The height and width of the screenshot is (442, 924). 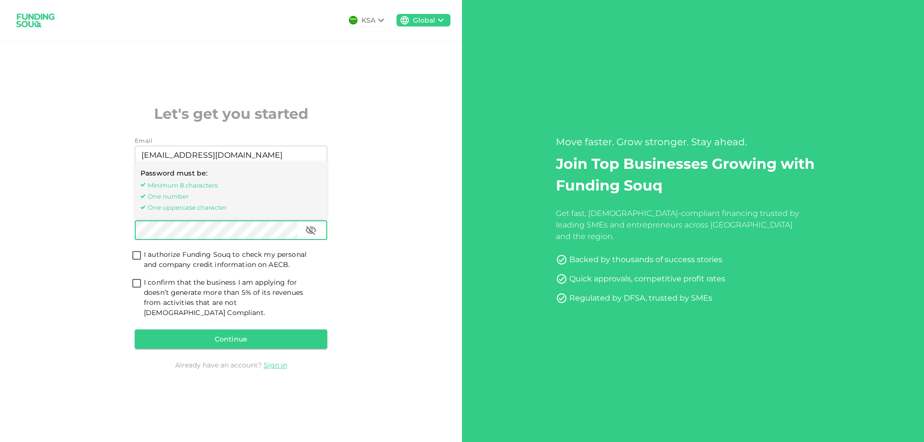 I want to click on span: Minimum 8 characters, so click(x=234, y=185).